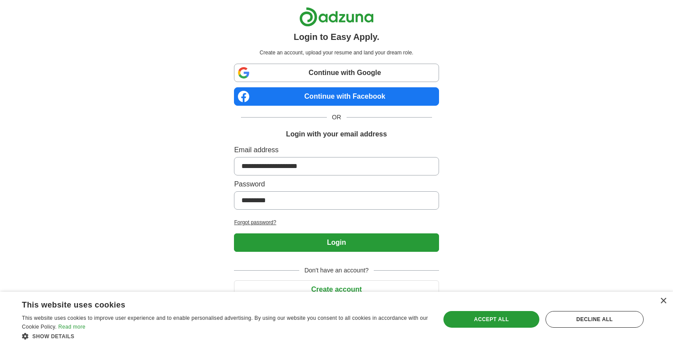 The height and width of the screenshot is (347, 673). I want to click on h1: Login with your email address, so click(336, 134).